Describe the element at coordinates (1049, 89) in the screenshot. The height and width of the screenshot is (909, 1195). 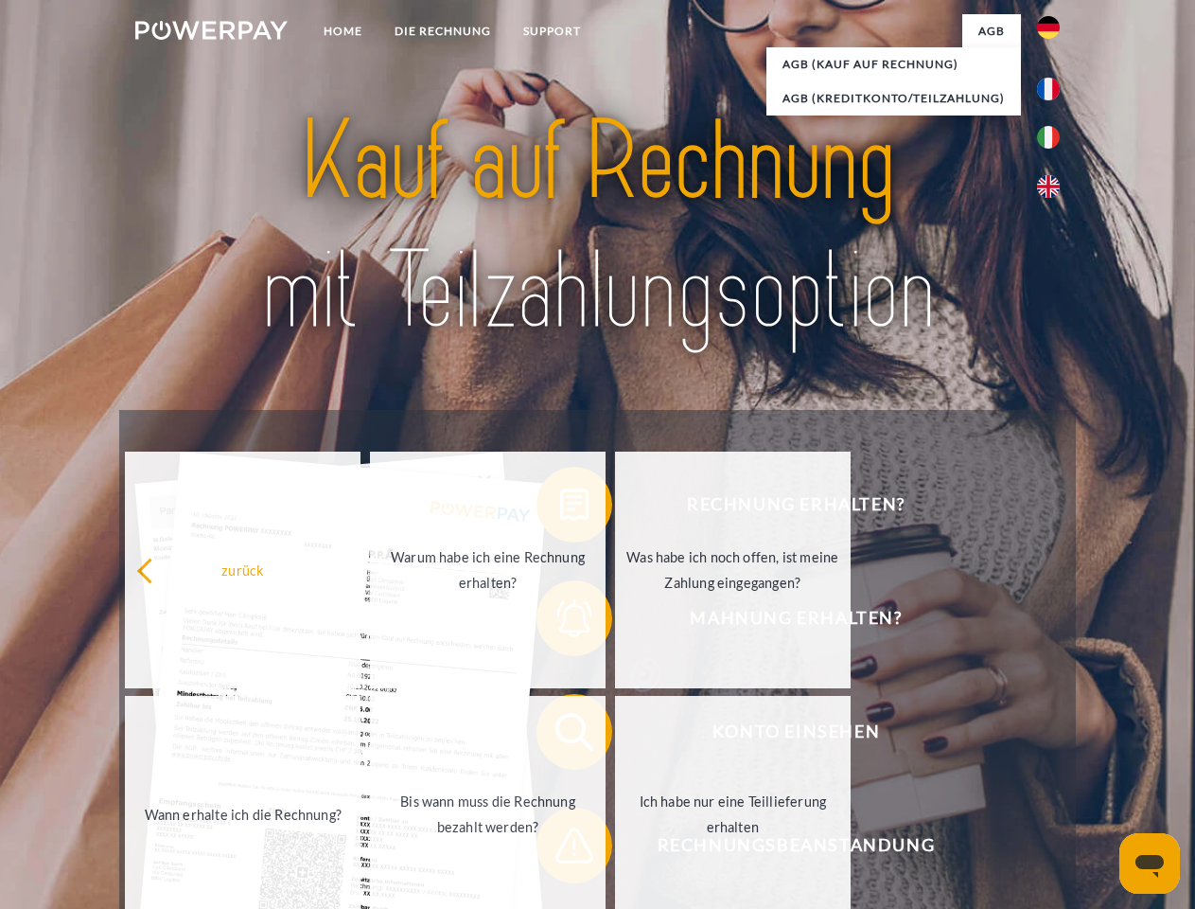
I see `img: fr` at that location.